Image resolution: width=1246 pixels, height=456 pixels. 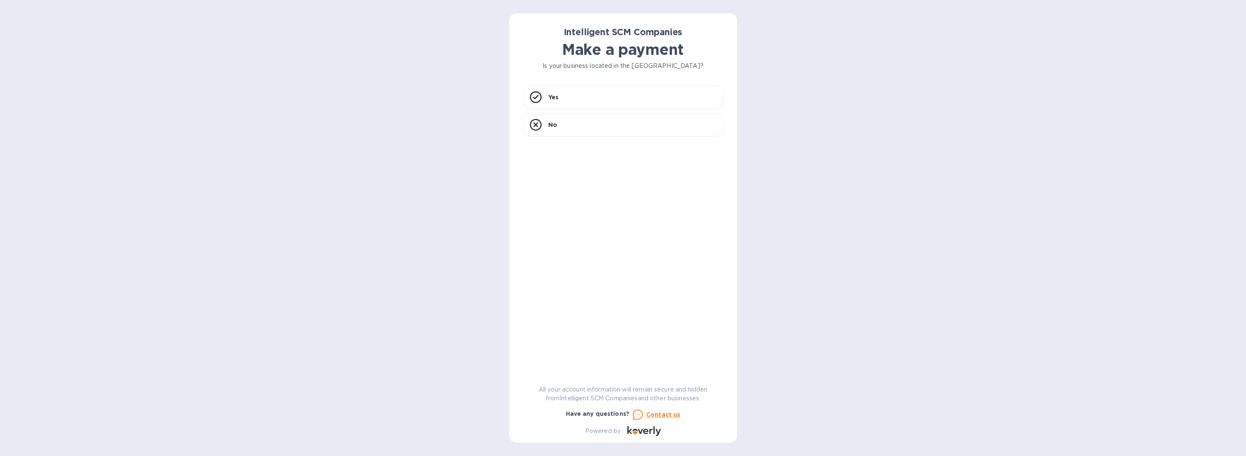 What do you see at coordinates (598, 413) in the screenshot?
I see `b: Have any questions?` at bounding box center [598, 413].